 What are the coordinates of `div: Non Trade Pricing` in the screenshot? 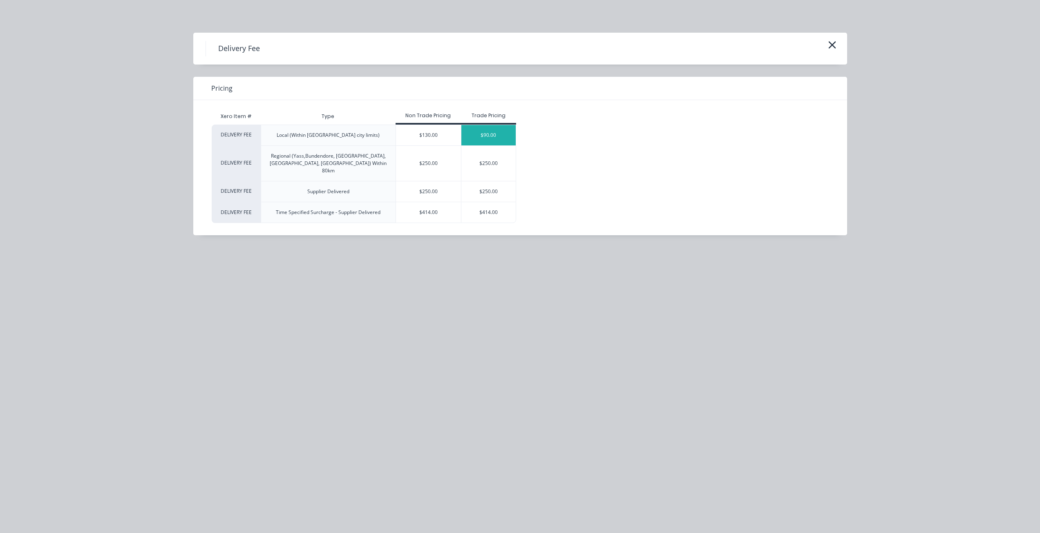 It's located at (428, 116).